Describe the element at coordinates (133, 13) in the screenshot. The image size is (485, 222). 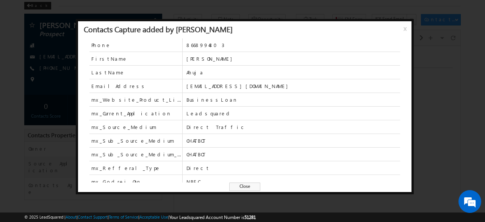
I see `div: Minimize live chat window` at that location.